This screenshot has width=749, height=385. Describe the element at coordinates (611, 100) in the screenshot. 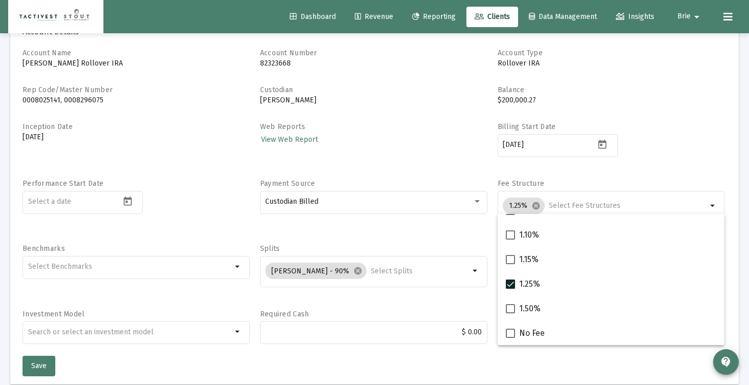

I see `p: $200,000.27` at that location.